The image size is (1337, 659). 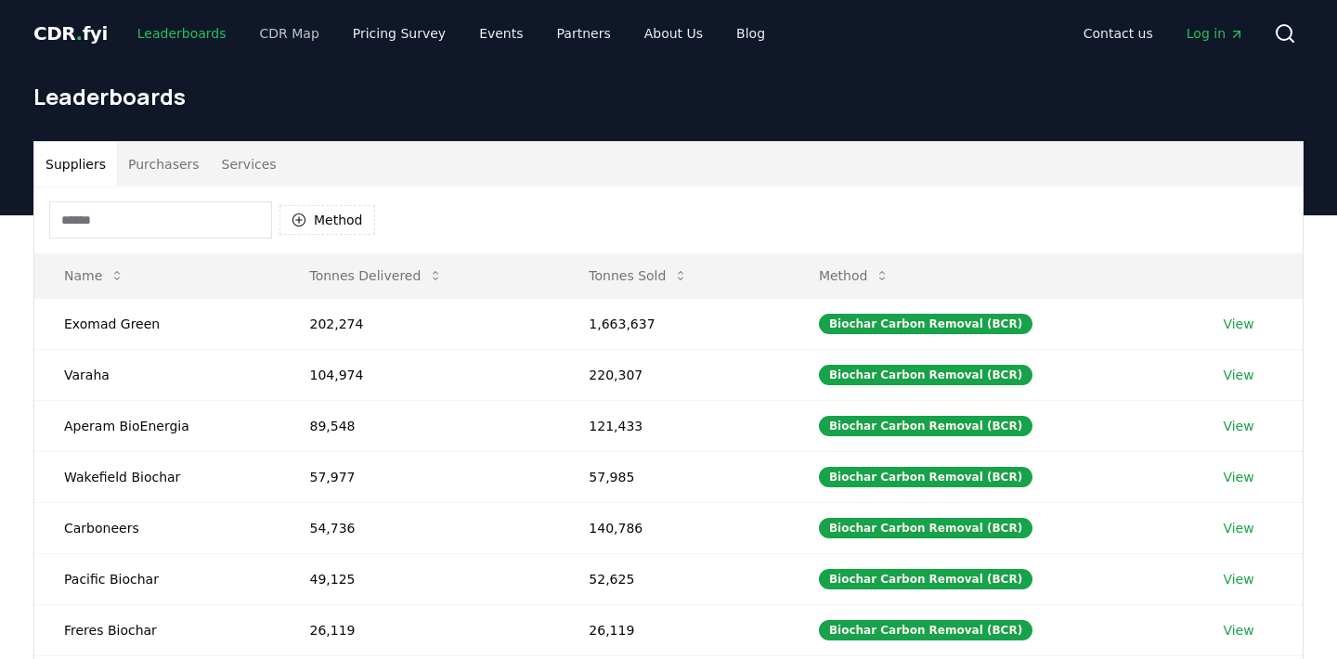 What do you see at coordinates (669, 97) in the screenshot?
I see `h1: Leaderboards` at bounding box center [669, 97].